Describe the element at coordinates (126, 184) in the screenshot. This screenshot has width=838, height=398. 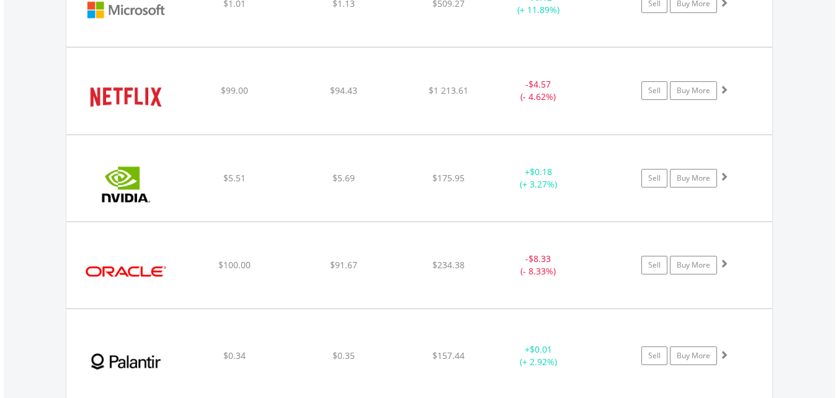
I see `img: EQU.US.NVDA.png` at that location.